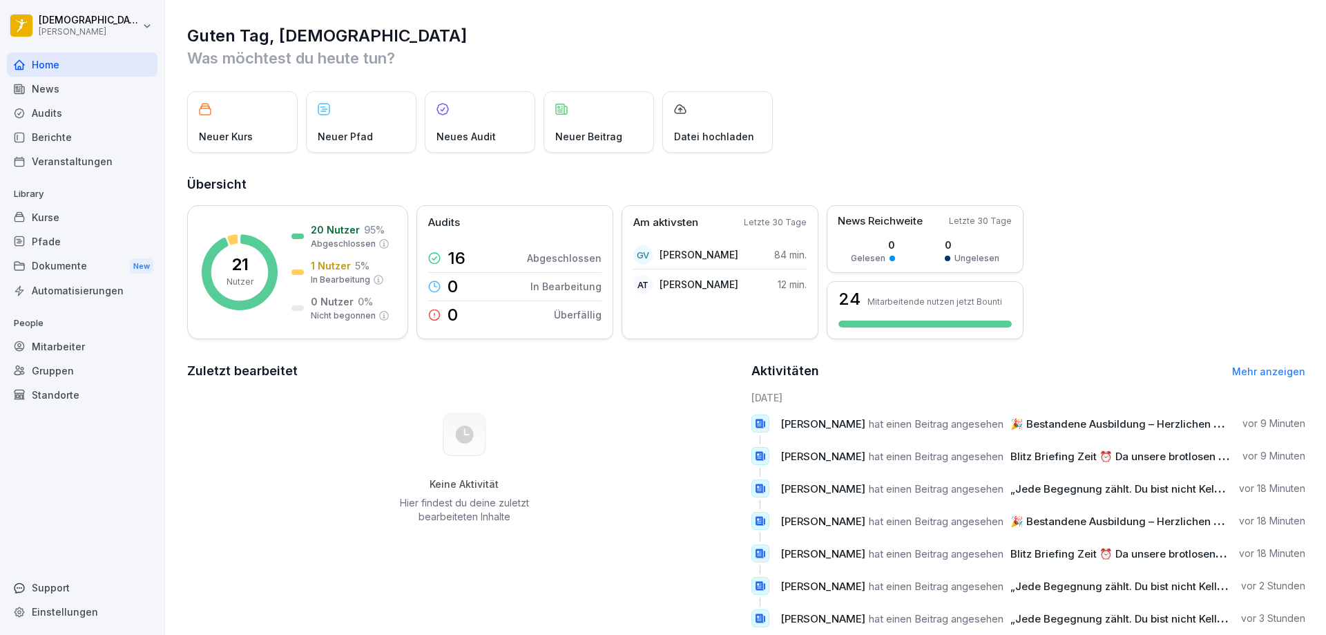 This screenshot has height=635, width=1326. Describe the element at coordinates (82, 241) in the screenshot. I see `div: Pfade` at that location.